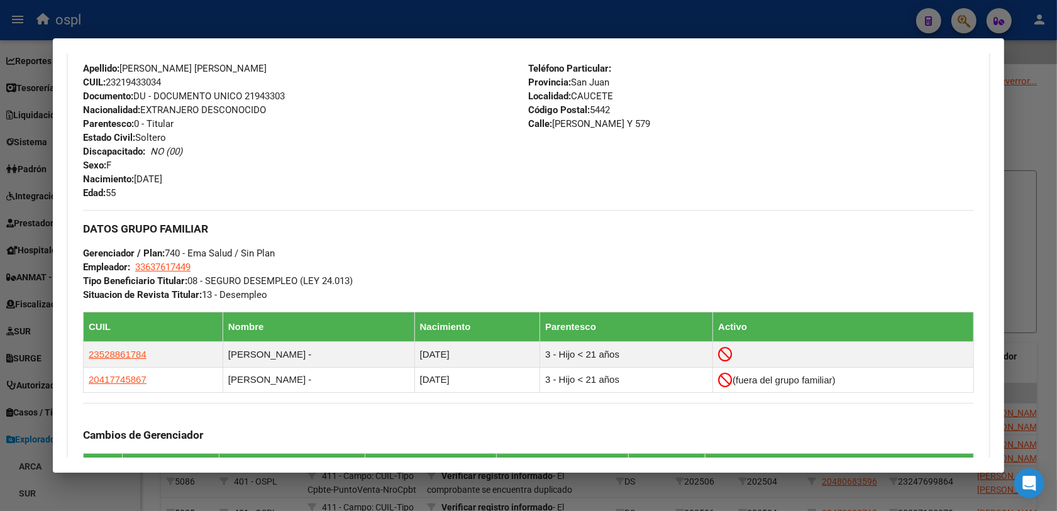  Describe the element at coordinates (569, 82) in the screenshot. I see `span: San Juan` at that location.